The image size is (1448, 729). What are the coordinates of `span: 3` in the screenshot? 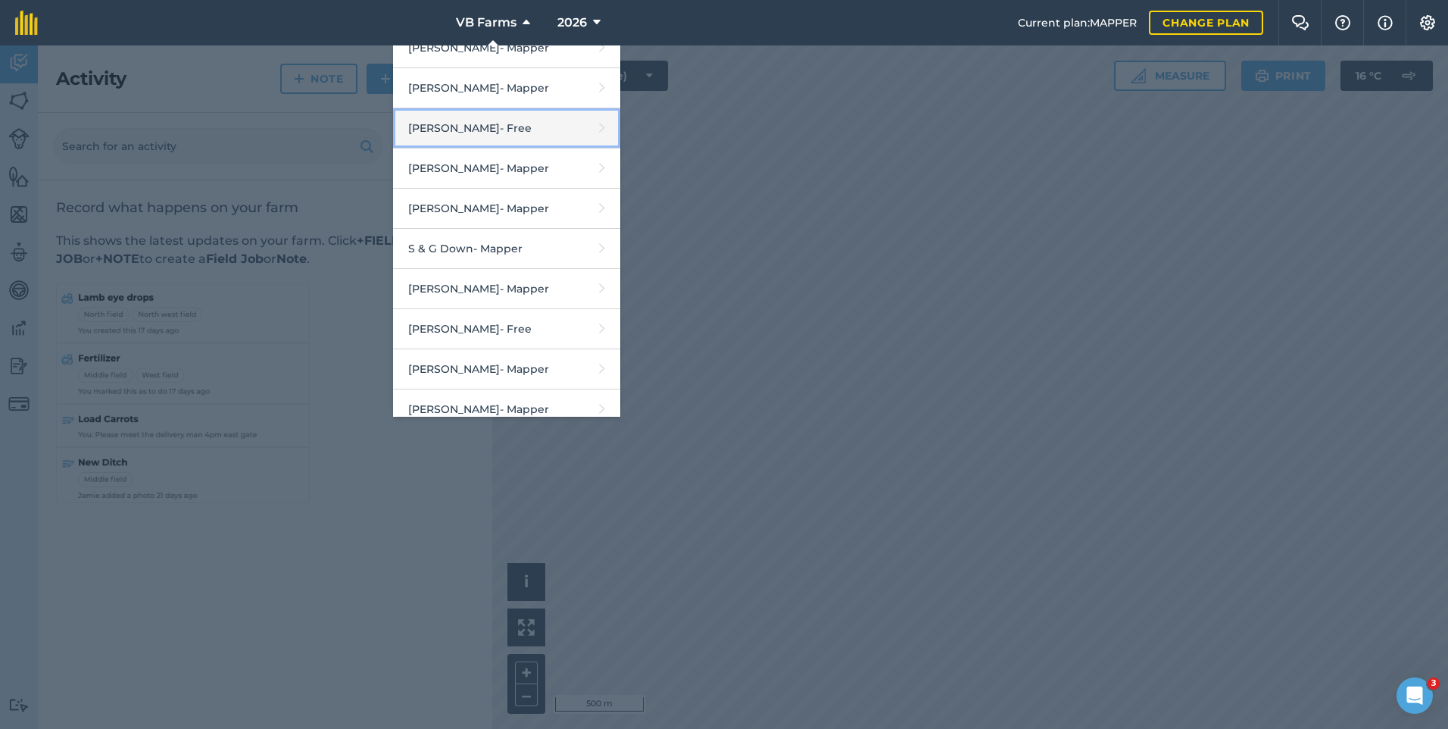 It's located at (1434, 683).